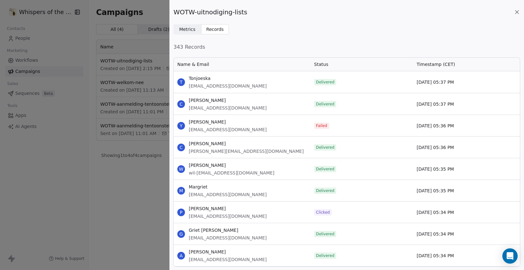  What do you see at coordinates (228, 187) in the screenshot?
I see `span: Margriet` at bounding box center [228, 187].